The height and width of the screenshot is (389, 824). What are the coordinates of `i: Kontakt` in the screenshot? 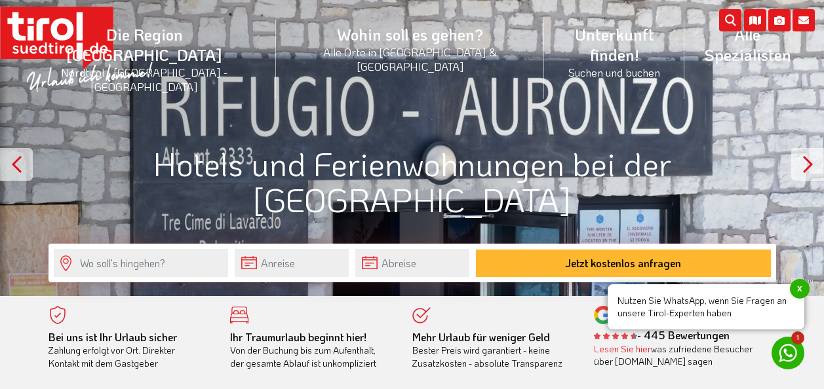 It's located at (803, 20).